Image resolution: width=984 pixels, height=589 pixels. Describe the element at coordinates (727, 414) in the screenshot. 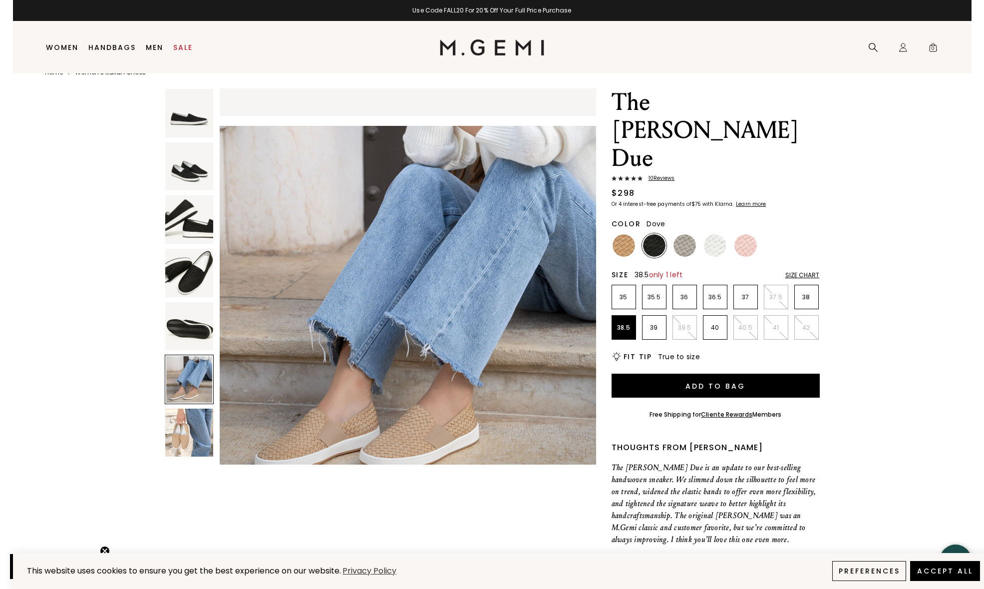

I see `a: Cliente Rewards` at that location.